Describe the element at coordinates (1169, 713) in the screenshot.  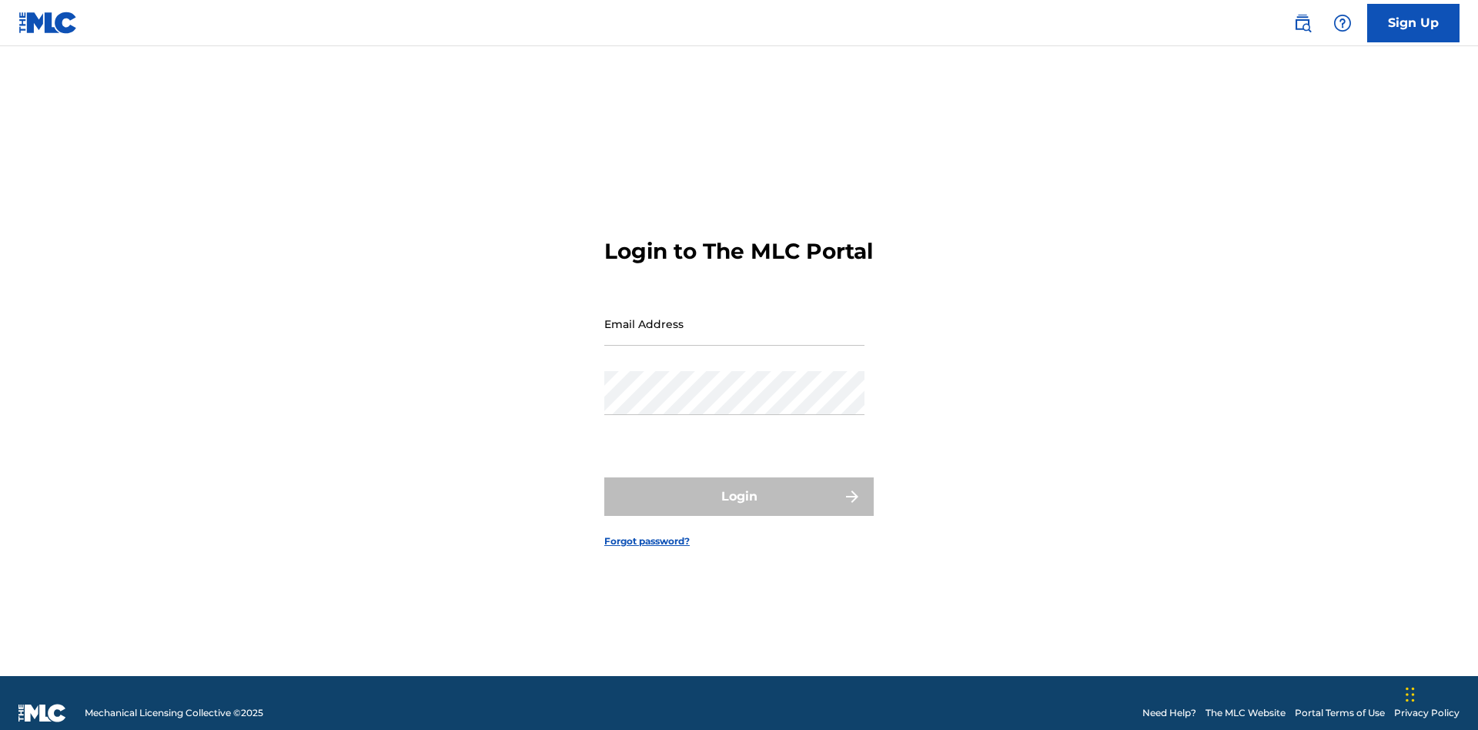
I see `a: Need Help?` at that location.